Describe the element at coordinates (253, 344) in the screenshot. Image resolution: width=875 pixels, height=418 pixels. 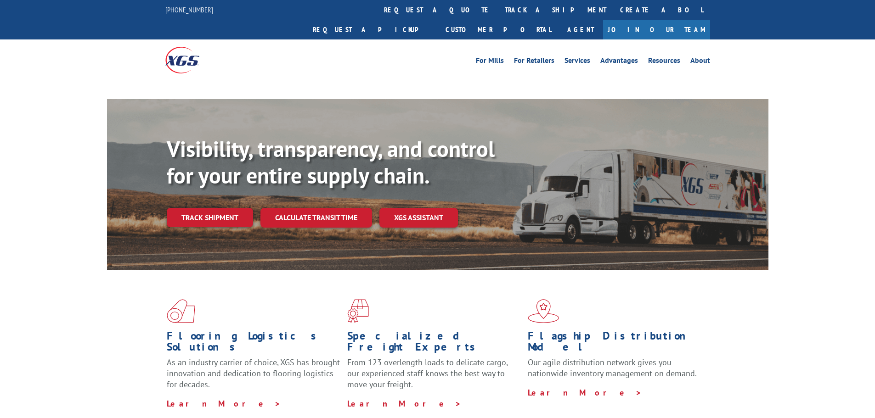
I see `h1: Flooring Logistics Solutions` at that location.